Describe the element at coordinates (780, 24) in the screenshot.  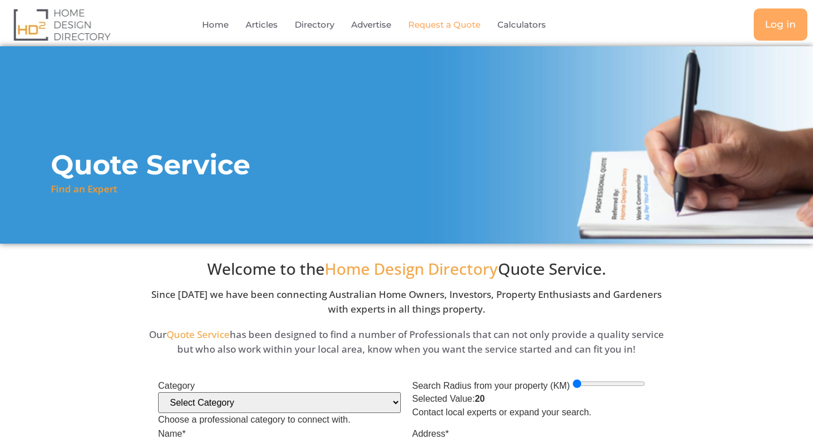
I see `a: Log in` at that location.